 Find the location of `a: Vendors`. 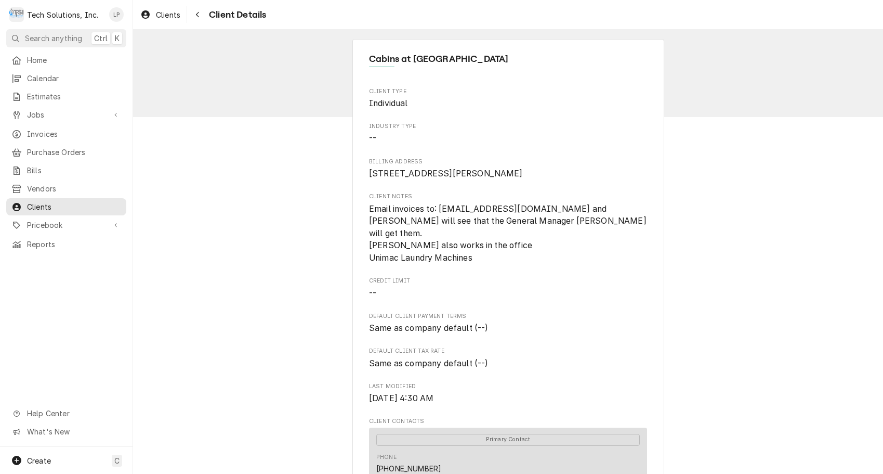

a: Vendors is located at coordinates (66, 188).